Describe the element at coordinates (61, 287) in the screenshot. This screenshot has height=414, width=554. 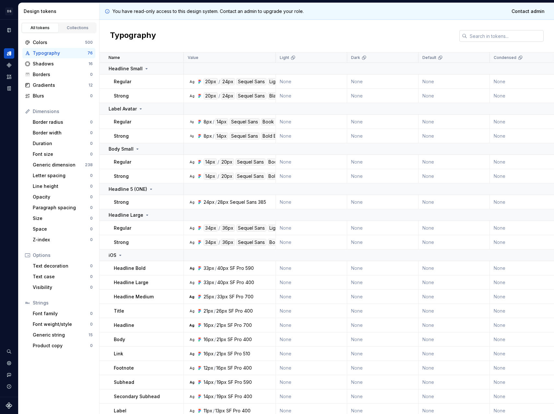
I see `div: Visibility` at that location.